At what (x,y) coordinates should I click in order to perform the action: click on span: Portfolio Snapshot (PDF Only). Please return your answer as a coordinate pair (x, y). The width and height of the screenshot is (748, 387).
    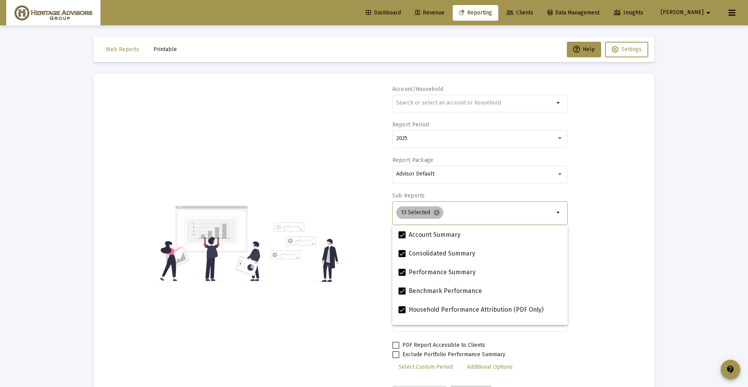
    Looking at the image, I should click on (452, 328).